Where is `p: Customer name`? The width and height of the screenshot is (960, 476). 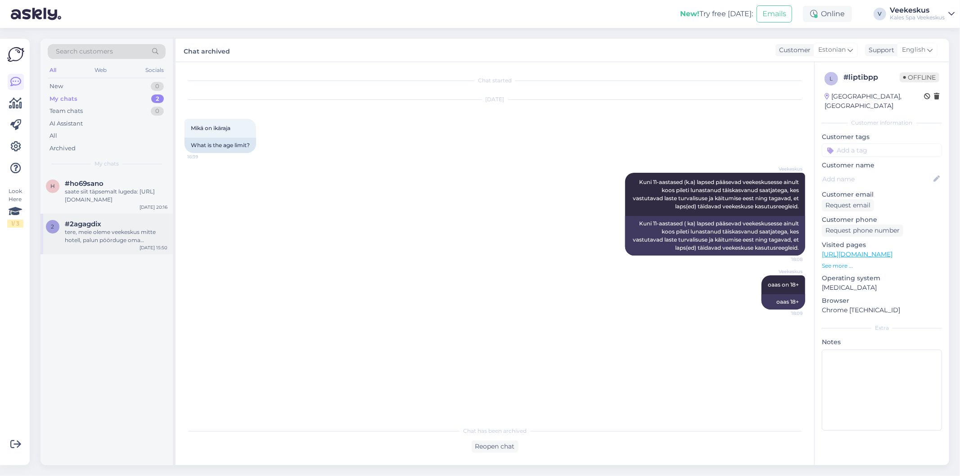 p: Customer name is located at coordinates (882, 165).